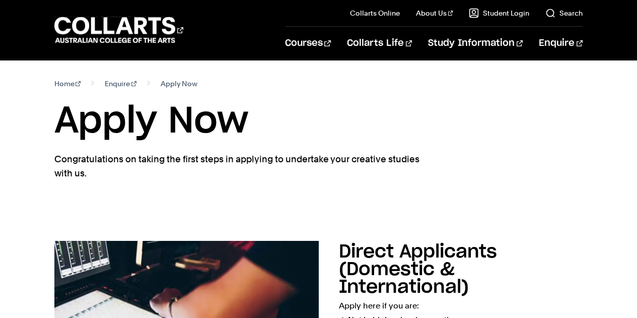 The image size is (637, 318). I want to click on div: Go to homepage, so click(119, 30).